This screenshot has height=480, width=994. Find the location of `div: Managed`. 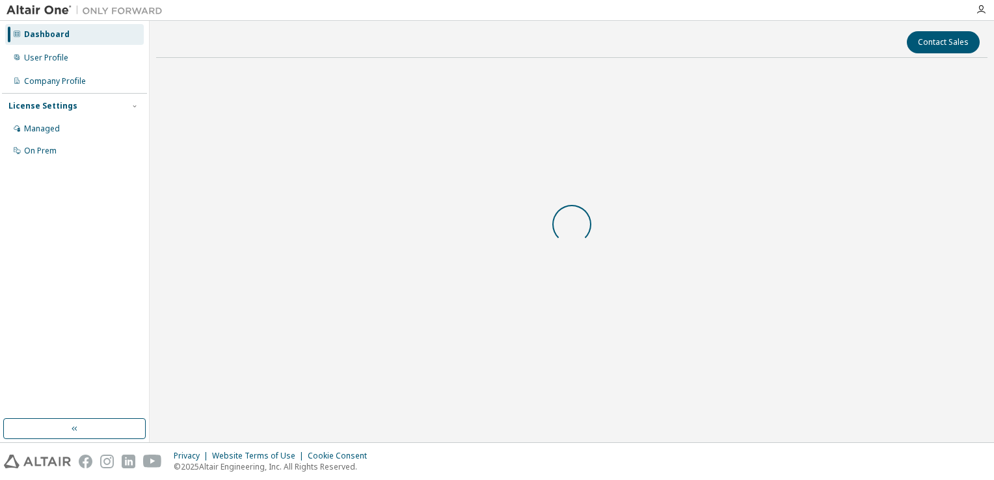

div: Managed is located at coordinates (42, 129).